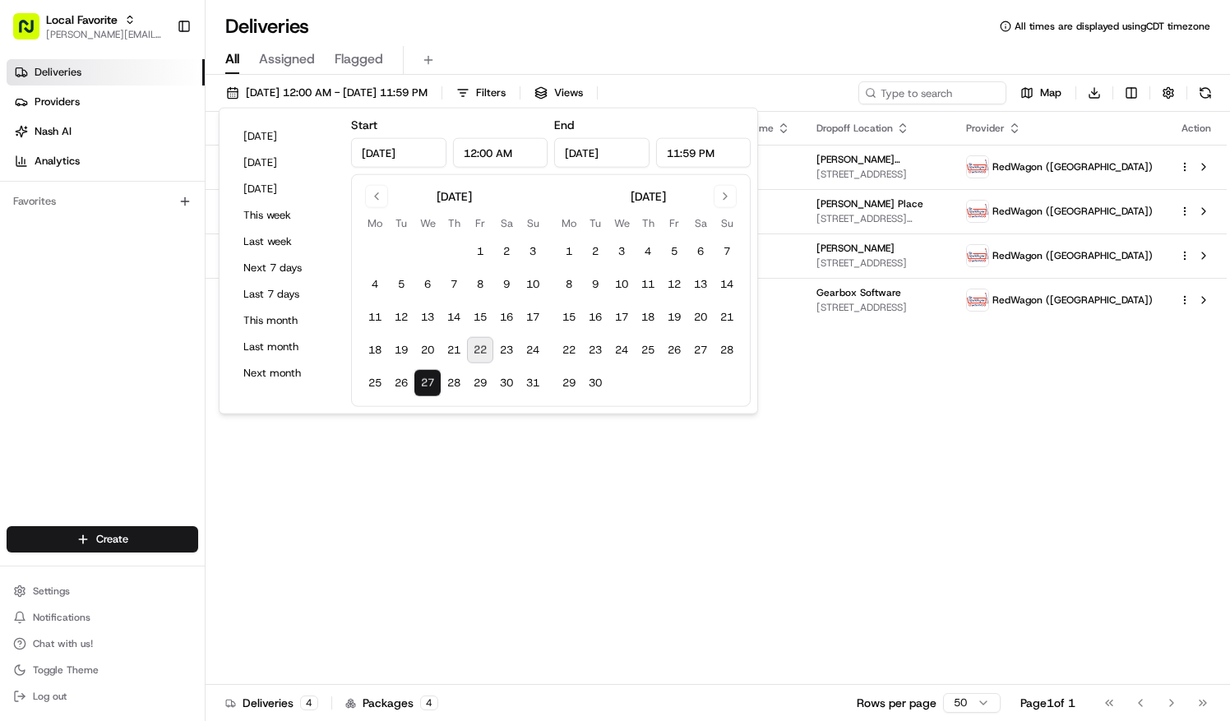 The width and height of the screenshot is (1230, 721). I want to click on button: 17, so click(621, 317).